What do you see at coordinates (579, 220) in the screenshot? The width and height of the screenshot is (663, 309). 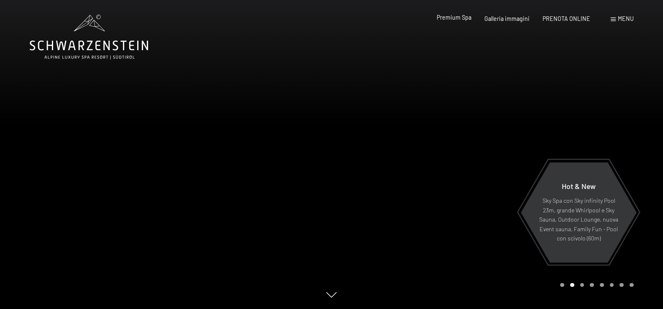 I see `p: Sky Spa con Sky infinity Pool 23m, grande Whirlpool e Sky Sauna, Outdoor Lounge, nuova Event saun...` at bounding box center [579, 220].